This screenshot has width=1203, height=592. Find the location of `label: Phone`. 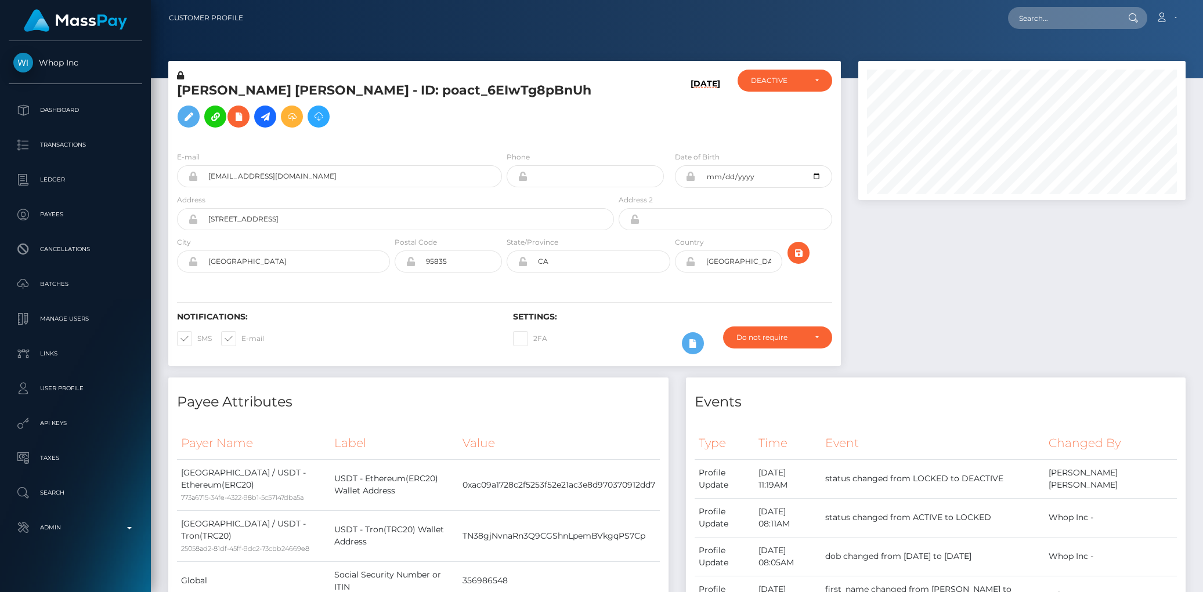

label: Phone is located at coordinates (518, 157).